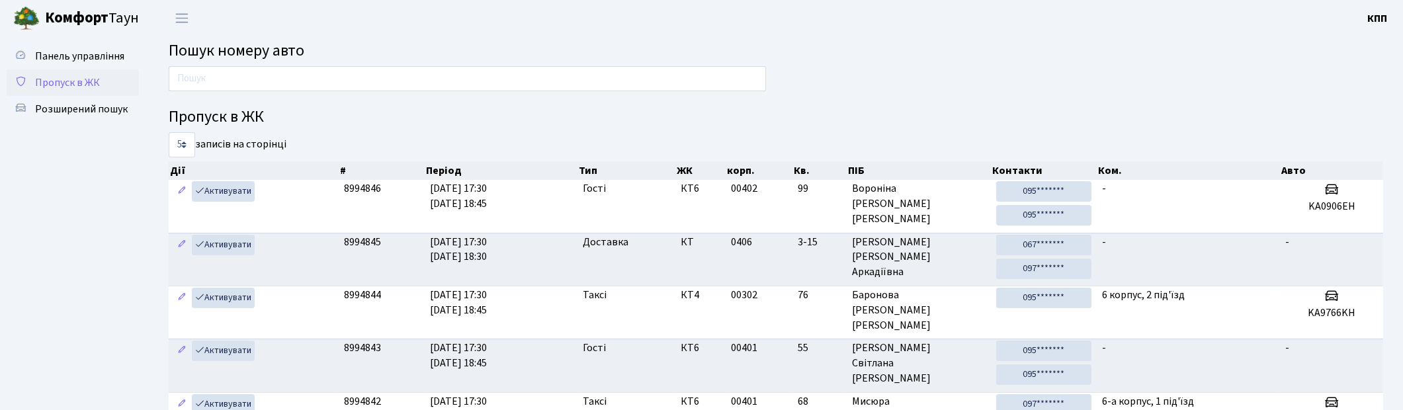 The height and width of the screenshot is (410, 1403). Describe the element at coordinates (1148, 401) in the screenshot. I see `span: 6-а корпус, 1 під'їзд` at that location.